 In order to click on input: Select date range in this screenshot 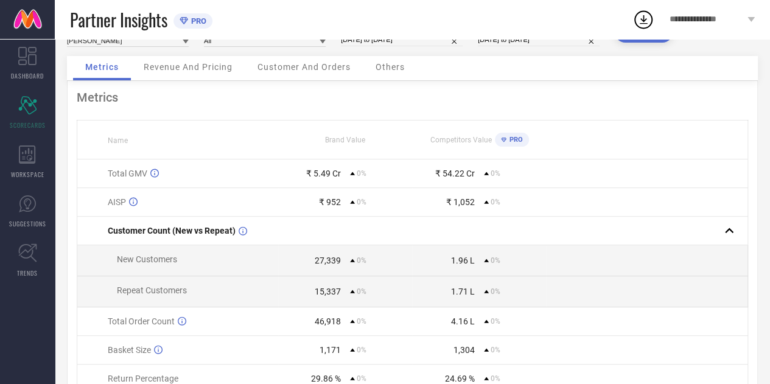, I will do `click(402, 40)`.